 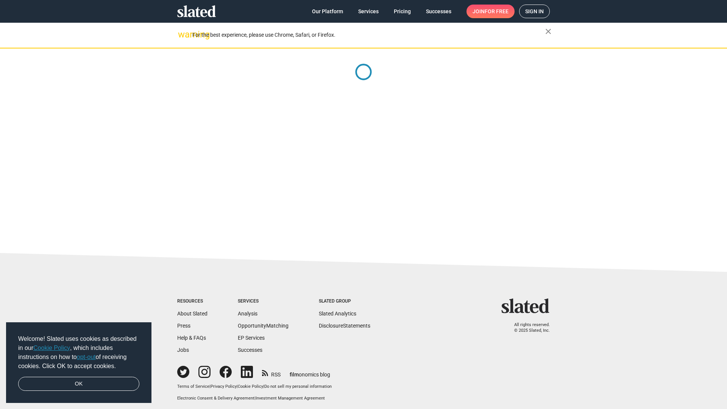 What do you see at coordinates (368, 11) in the screenshot?
I see `span: Services` at bounding box center [368, 11].